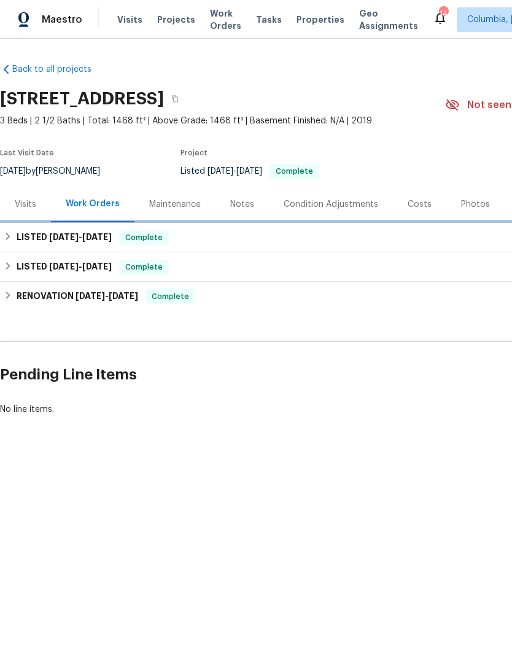 This screenshot has width=512, height=660. What do you see at coordinates (77, 297) in the screenshot?
I see `h6: RENOVATION` at bounding box center [77, 297].